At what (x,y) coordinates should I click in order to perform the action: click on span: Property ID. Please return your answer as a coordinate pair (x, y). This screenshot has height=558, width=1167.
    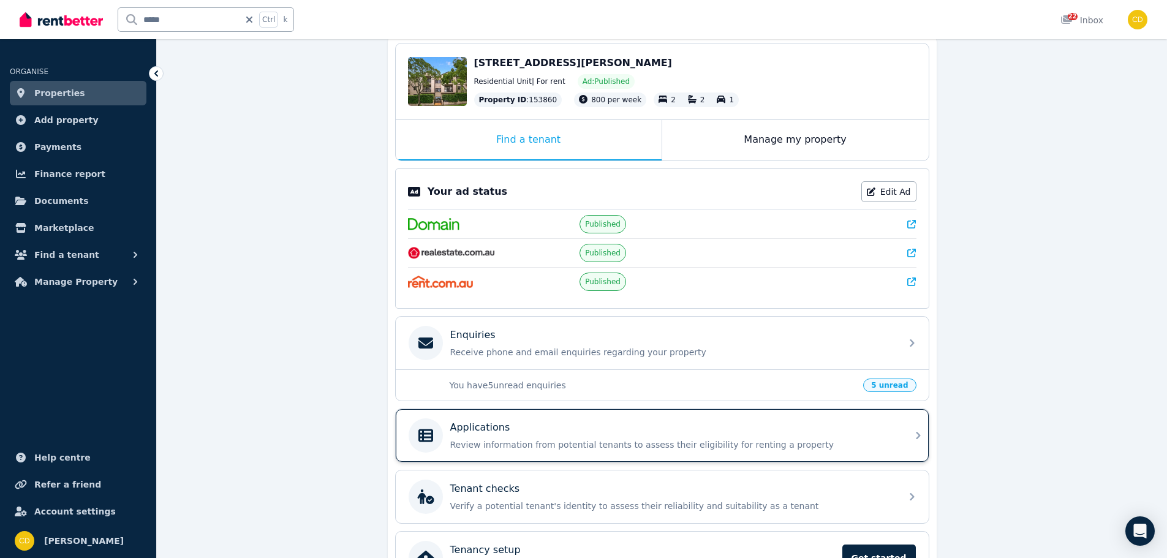
    Looking at the image, I should click on (503, 100).